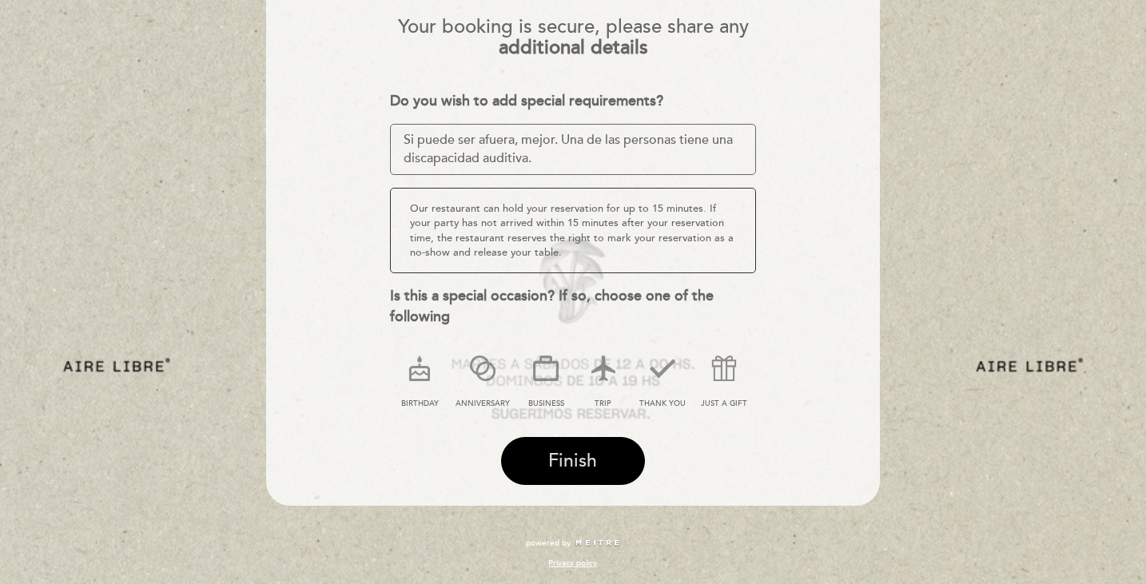  I want to click on span: business, so click(546, 403).